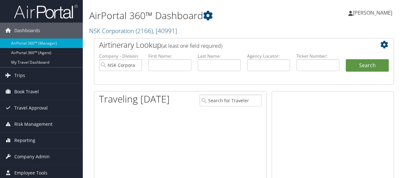 Image resolution: width=405 pixels, height=178 pixels. I want to click on a: NSK Corporation, so click(133, 31).